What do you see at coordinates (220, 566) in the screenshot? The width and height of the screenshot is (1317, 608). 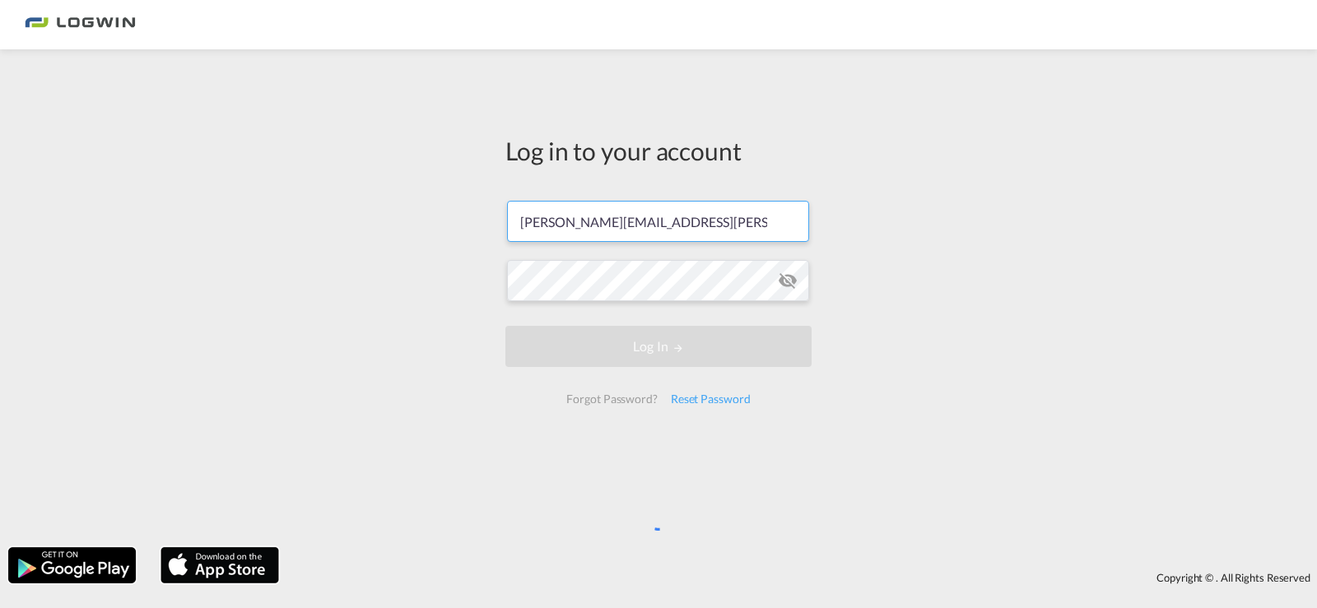 I see `img: apple.png` at bounding box center [220, 566].